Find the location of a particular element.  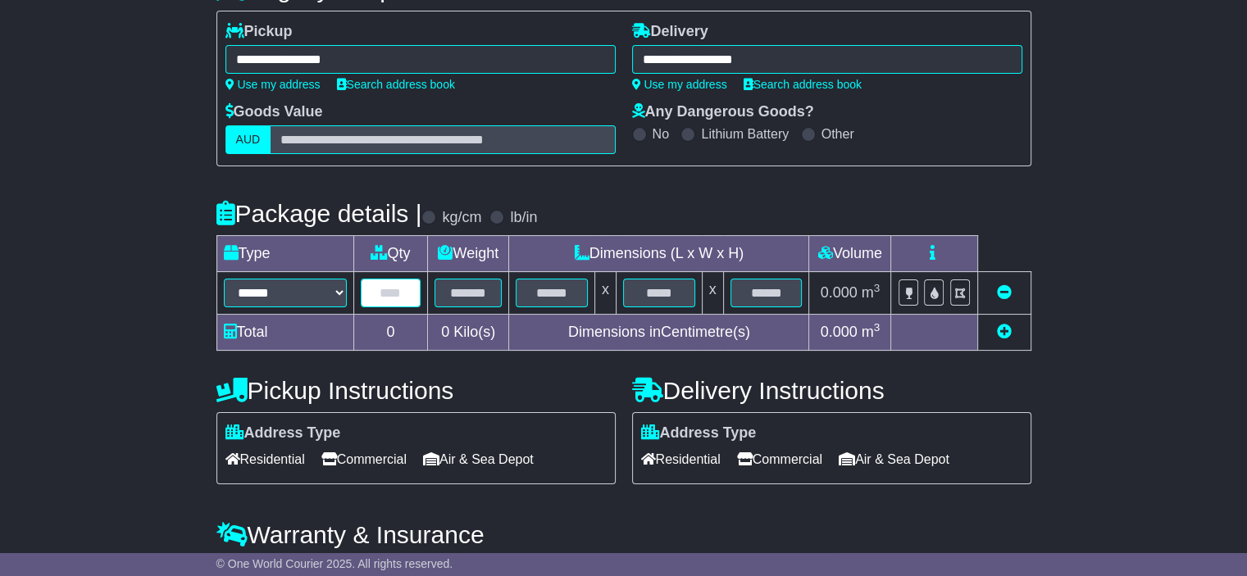

label: Delivery is located at coordinates (670, 32).